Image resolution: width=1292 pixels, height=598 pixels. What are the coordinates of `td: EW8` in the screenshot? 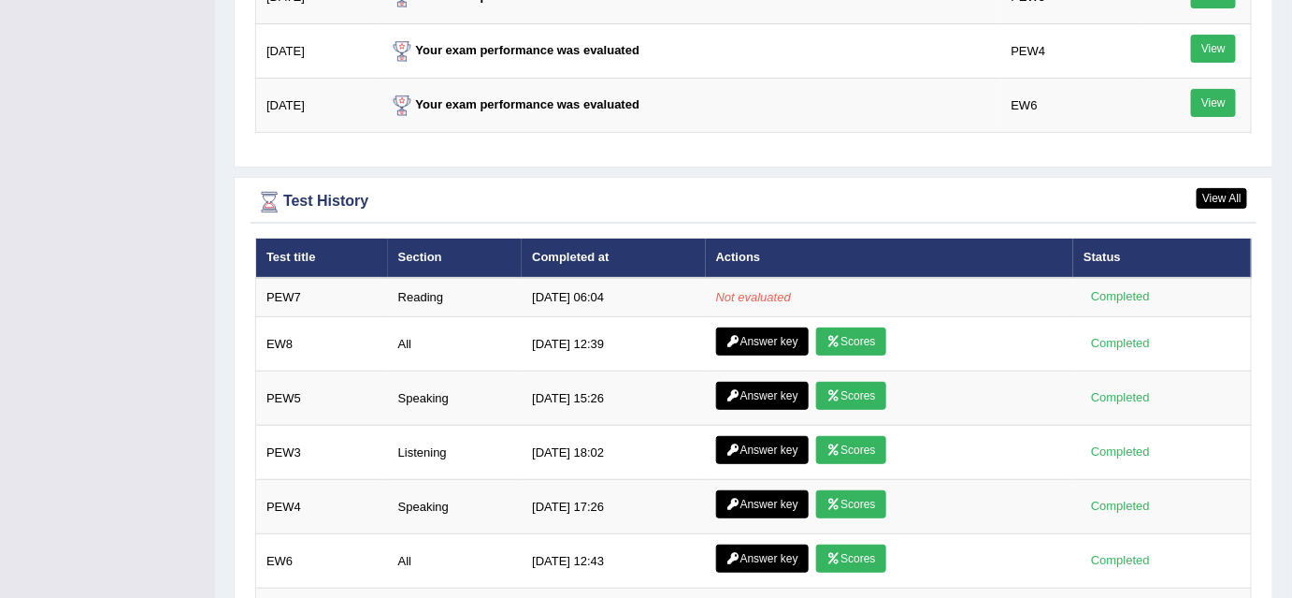 It's located at (322, 344).